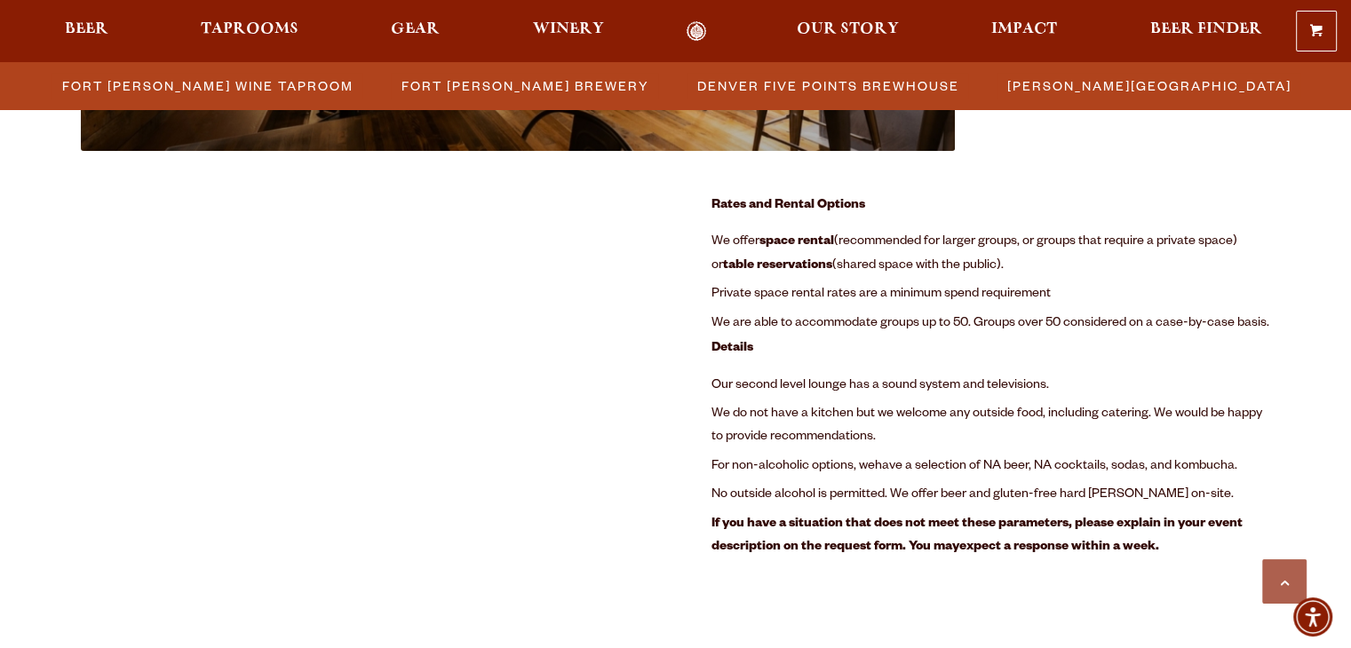 The height and width of the screenshot is (648, 1351). I want to click on span: We are able to accommodate groups up to 50. Groups over 50 considered on a case-by-case basis., so click(990, 324).